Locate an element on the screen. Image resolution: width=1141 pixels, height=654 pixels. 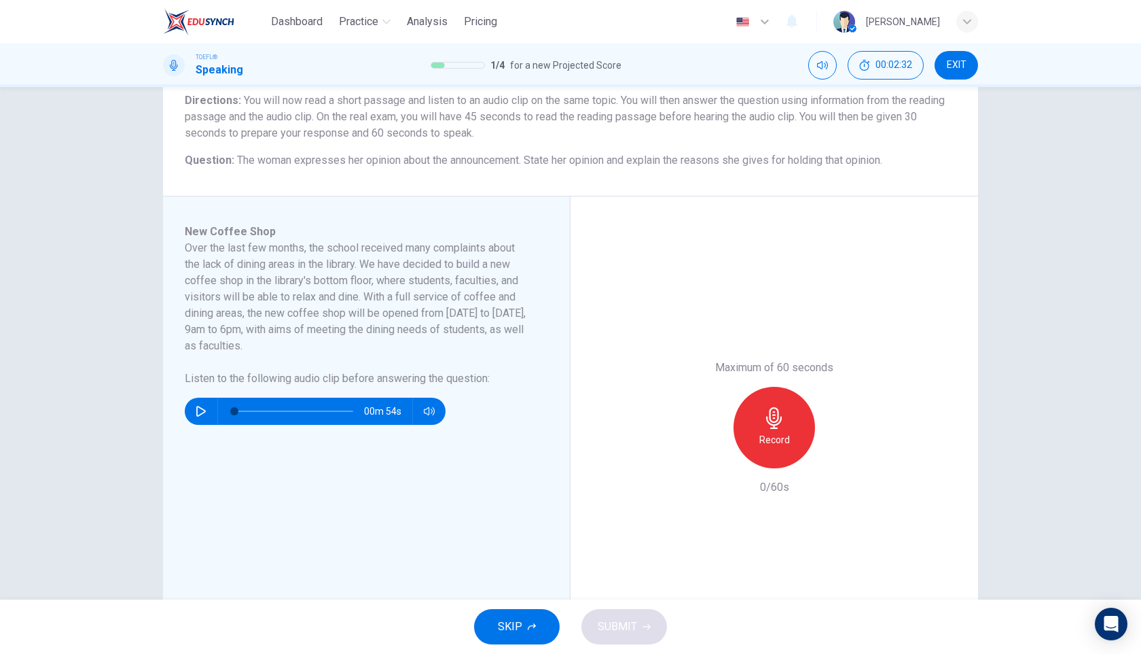
span: Pricing is located at coordinates (480, 22).